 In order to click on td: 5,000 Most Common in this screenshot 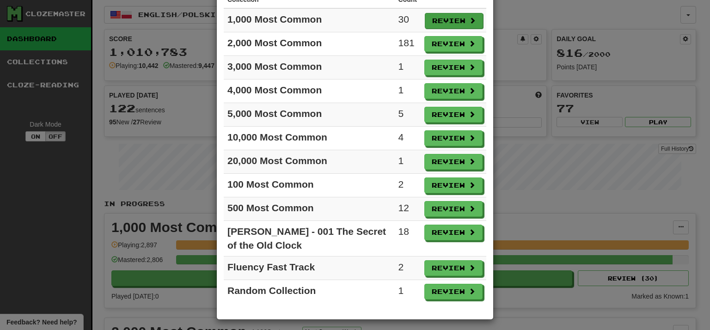, I will do `click(309, 115)`.